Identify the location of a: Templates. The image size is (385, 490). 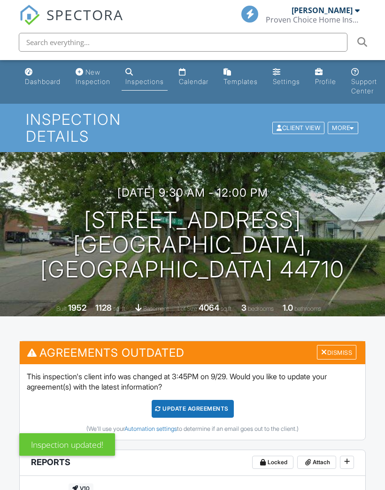
(240, 77).